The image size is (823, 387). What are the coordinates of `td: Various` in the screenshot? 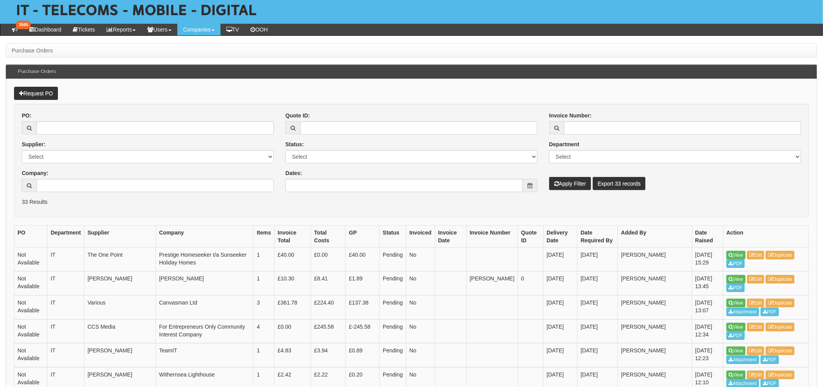 It's located at (120, 307).